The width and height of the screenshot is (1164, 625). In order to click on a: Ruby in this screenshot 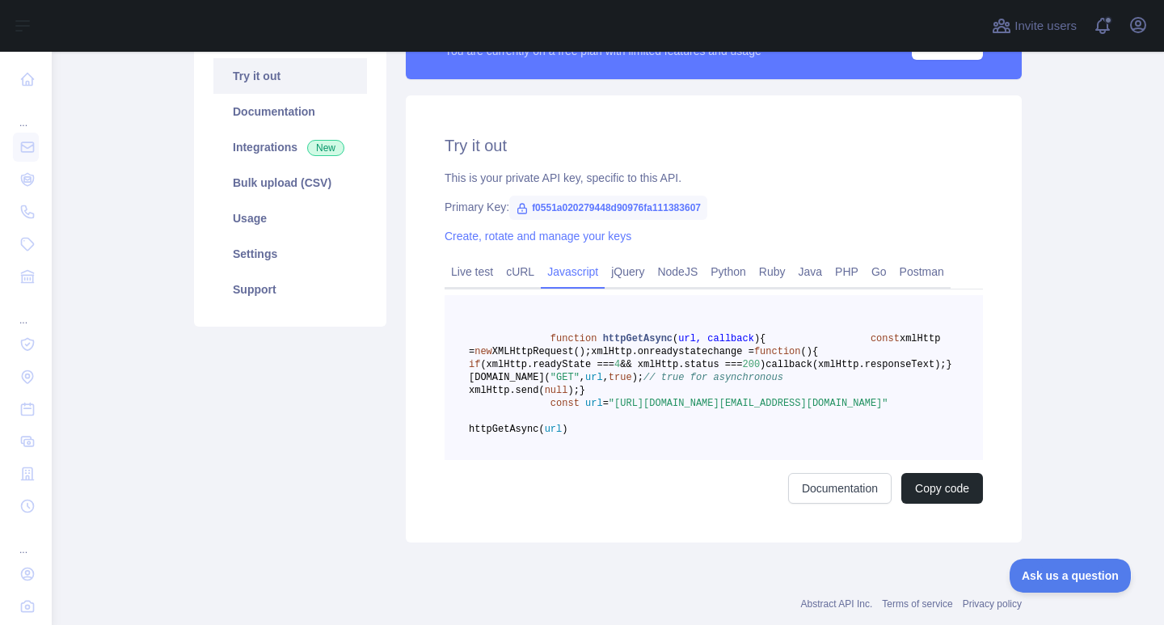, I will do `click(772, 272)`.